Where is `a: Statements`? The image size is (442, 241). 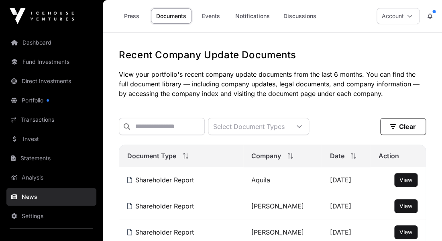 a: Statements is located at coordinates (51, 158).